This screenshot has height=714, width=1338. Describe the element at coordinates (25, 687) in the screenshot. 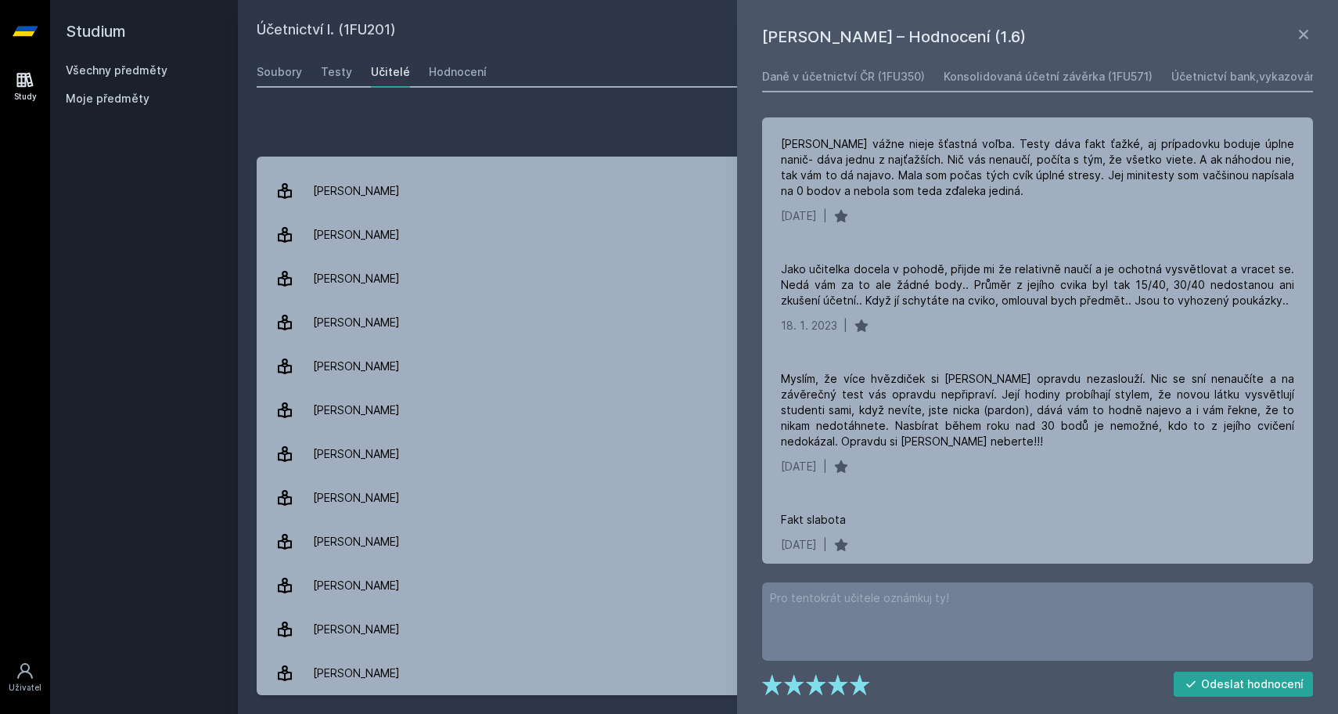

I see `div: Uživatel` at that location.